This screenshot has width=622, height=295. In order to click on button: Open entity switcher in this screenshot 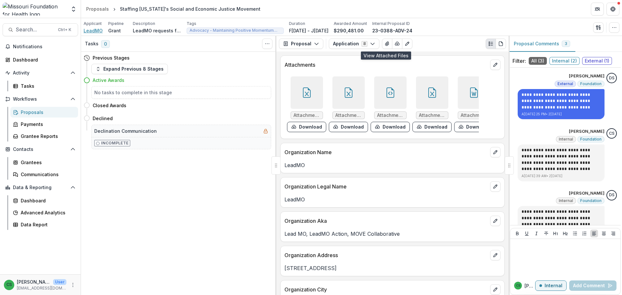, I will do `click(73, 9)`.